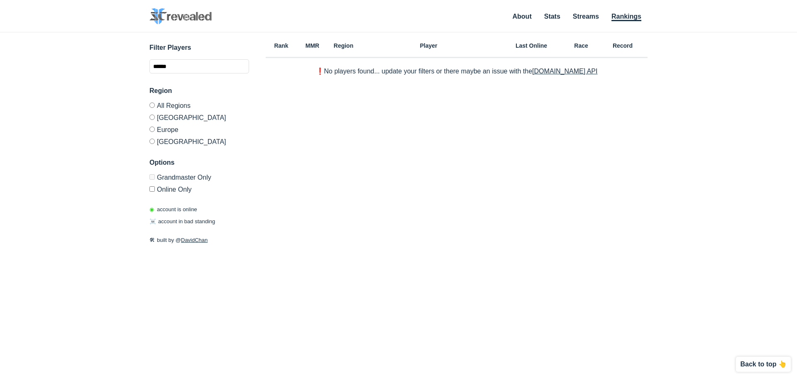 This screenshot has width=797, height=378. Describe the element at coordinates (531, 46) in the screenshot. I see `h6: Last Online` at that location.